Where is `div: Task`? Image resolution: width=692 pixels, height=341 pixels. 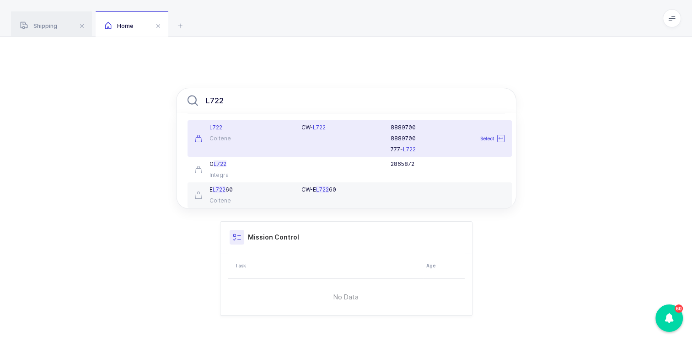
div: Task is located at coordinates (328, 266).